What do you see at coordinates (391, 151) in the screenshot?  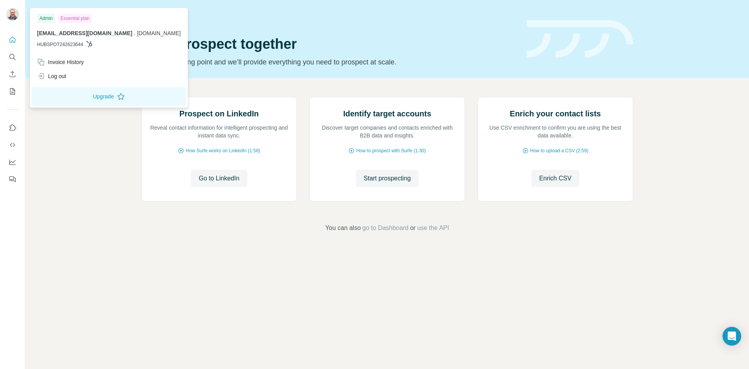 I see `span: How to prospect with Surfe (1:30)` at bounding box center [391, 151].